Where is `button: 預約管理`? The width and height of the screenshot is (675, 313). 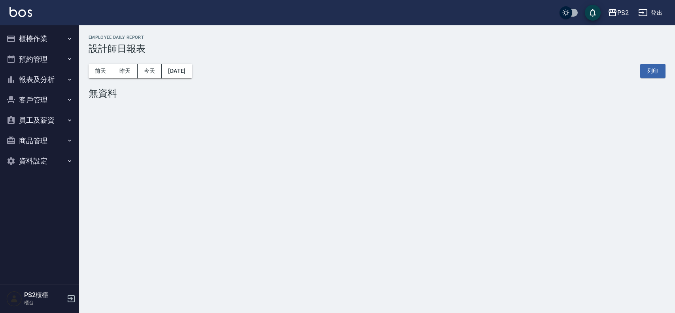 button: 預約管理 is located at coordinates (40, 59).